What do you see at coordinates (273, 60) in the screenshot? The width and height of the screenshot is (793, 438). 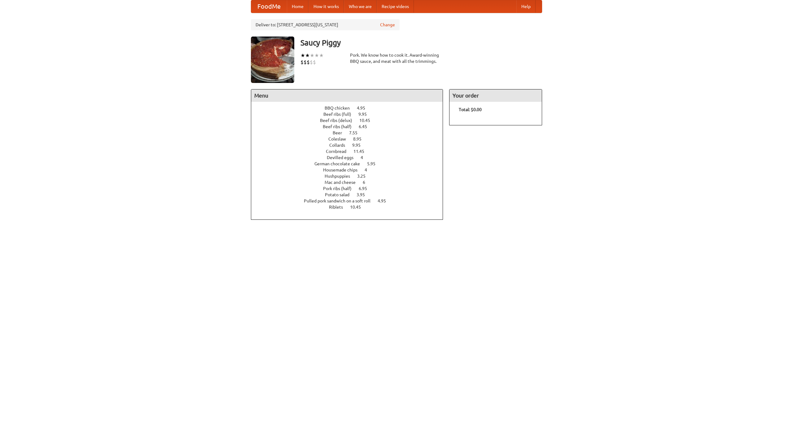 I see `img: angular.jpg` at bounding box center [273, 60].